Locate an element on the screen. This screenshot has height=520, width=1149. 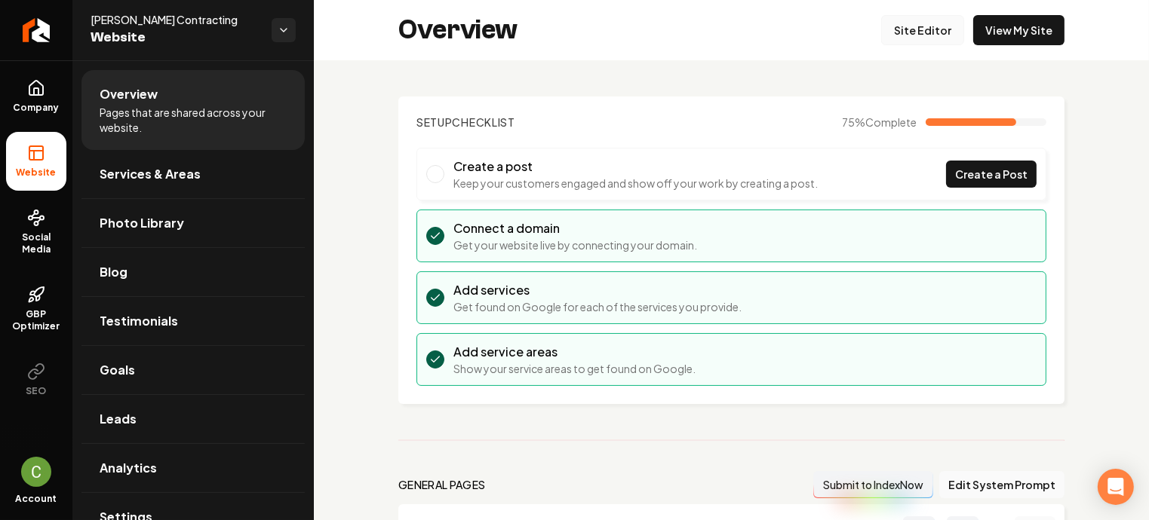
button: Edit System Prompt is located at coordinates (1002, 485).